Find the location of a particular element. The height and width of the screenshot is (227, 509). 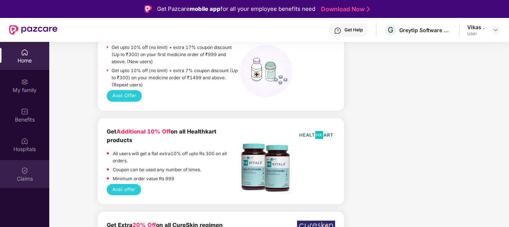

img: svg+xml;base64,PHN2ZyBpZD0iSG9zcGl0YWxzIiB4bWxucz0iaHR0cDovL3d3dy53My5vcmcvMjAwMC9zdmciIHdpZHRoPS... is located at coordinates (25, 141).